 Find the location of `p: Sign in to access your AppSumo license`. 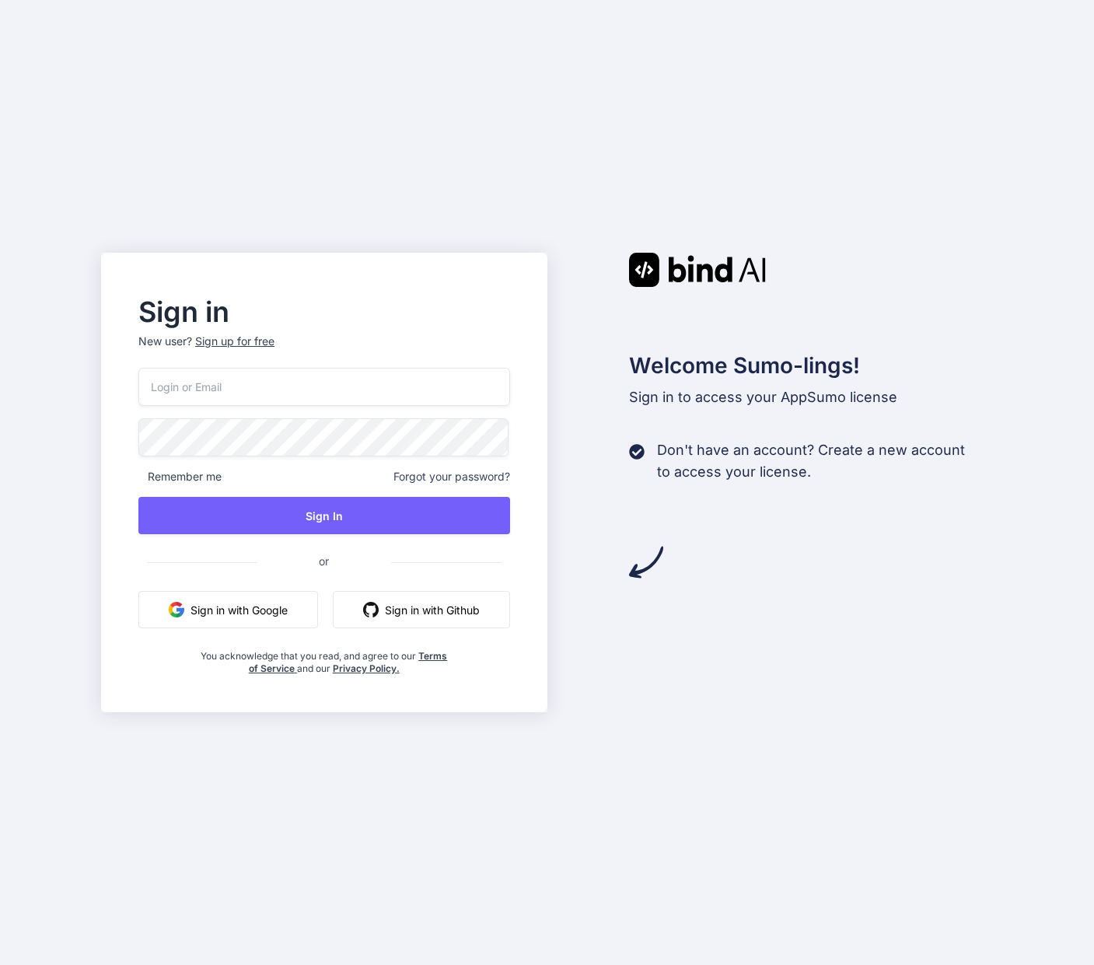

p: Sign in to access your AppSumo license is located at coordinates (811, 397).